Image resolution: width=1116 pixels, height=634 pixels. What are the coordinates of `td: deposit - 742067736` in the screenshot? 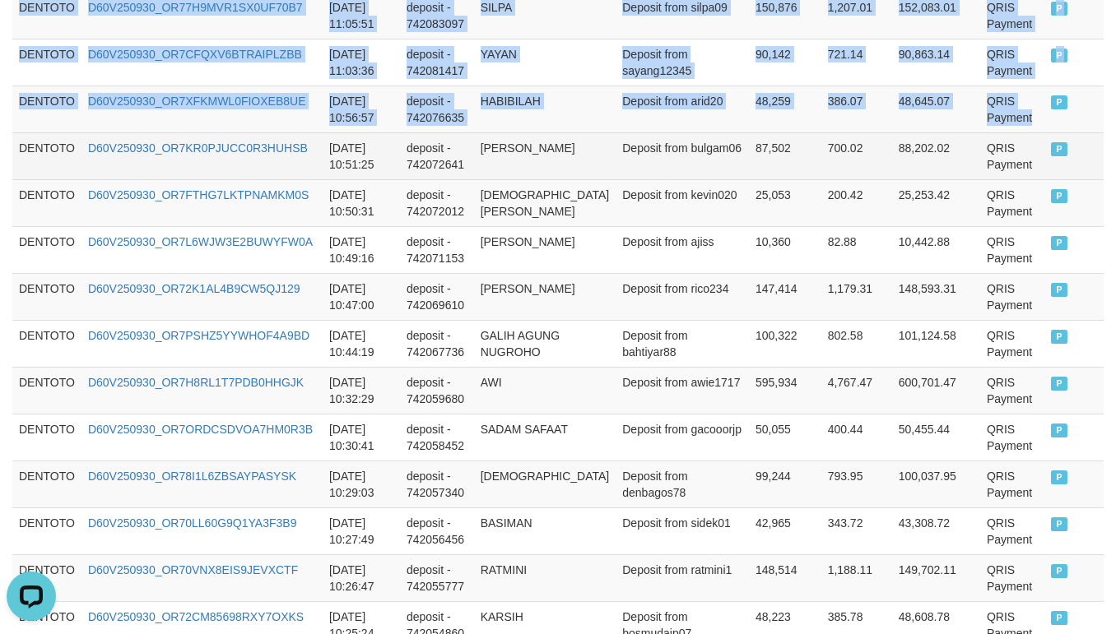 It's located at (437, 343).